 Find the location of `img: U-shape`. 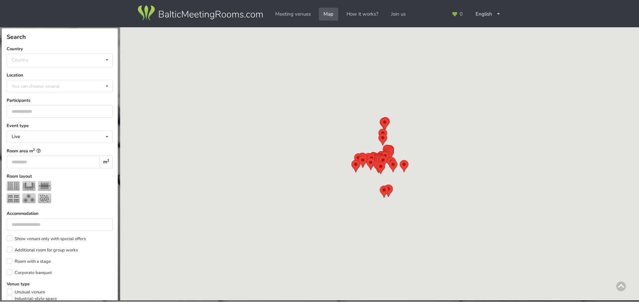

img: U-shape is located at coordinates (29, 186).